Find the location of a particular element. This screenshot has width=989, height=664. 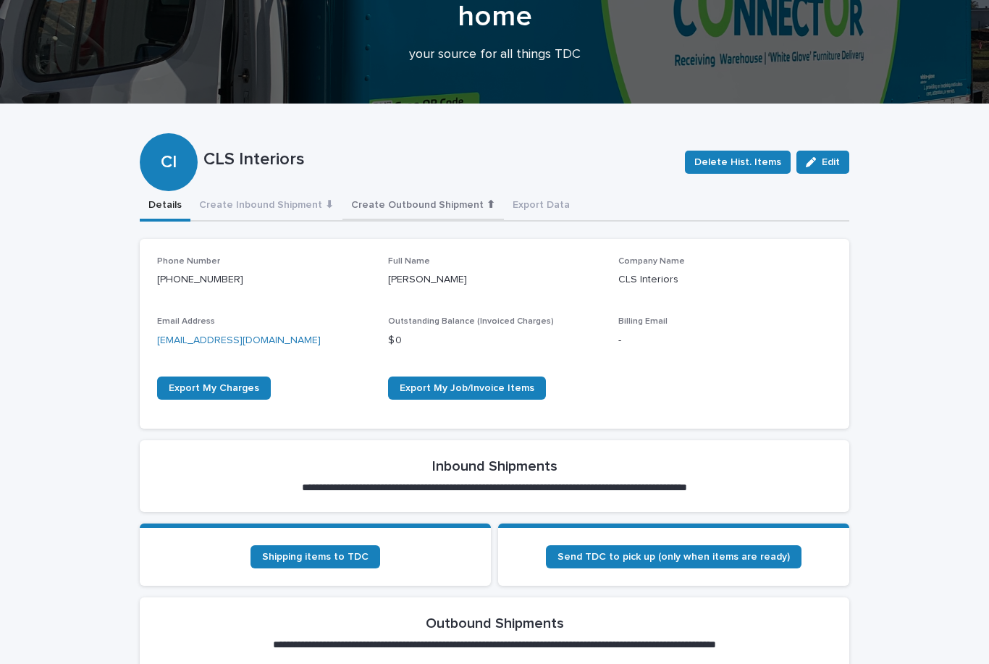

p: $ 0 is located at coordinates (494, 340).